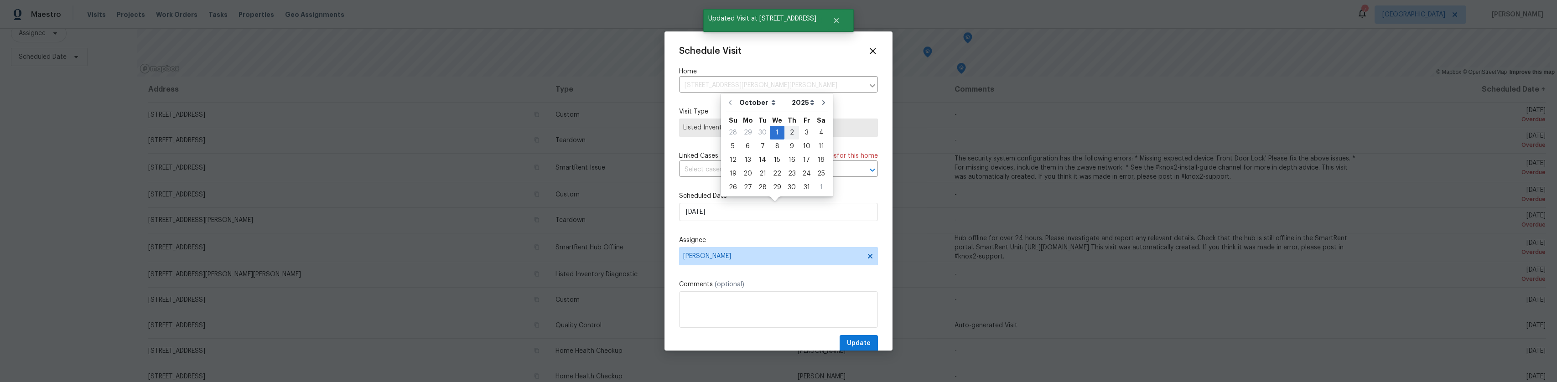 This screenshot has height=382, width=1557. Describe the element at coordinates (748, 146) in the screenshot. I see `div: 6` at that location.